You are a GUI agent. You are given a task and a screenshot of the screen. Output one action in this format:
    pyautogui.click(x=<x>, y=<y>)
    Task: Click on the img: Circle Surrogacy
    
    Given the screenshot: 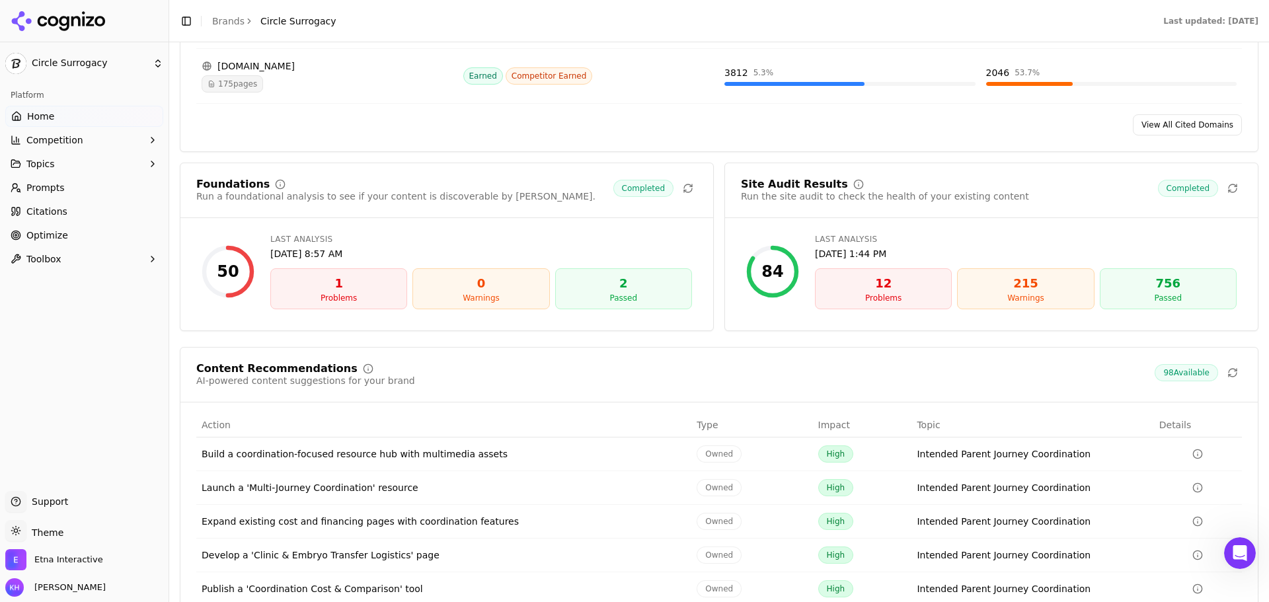 What is the action you would take?
    pyautogui.click(x=16, y=63)
    